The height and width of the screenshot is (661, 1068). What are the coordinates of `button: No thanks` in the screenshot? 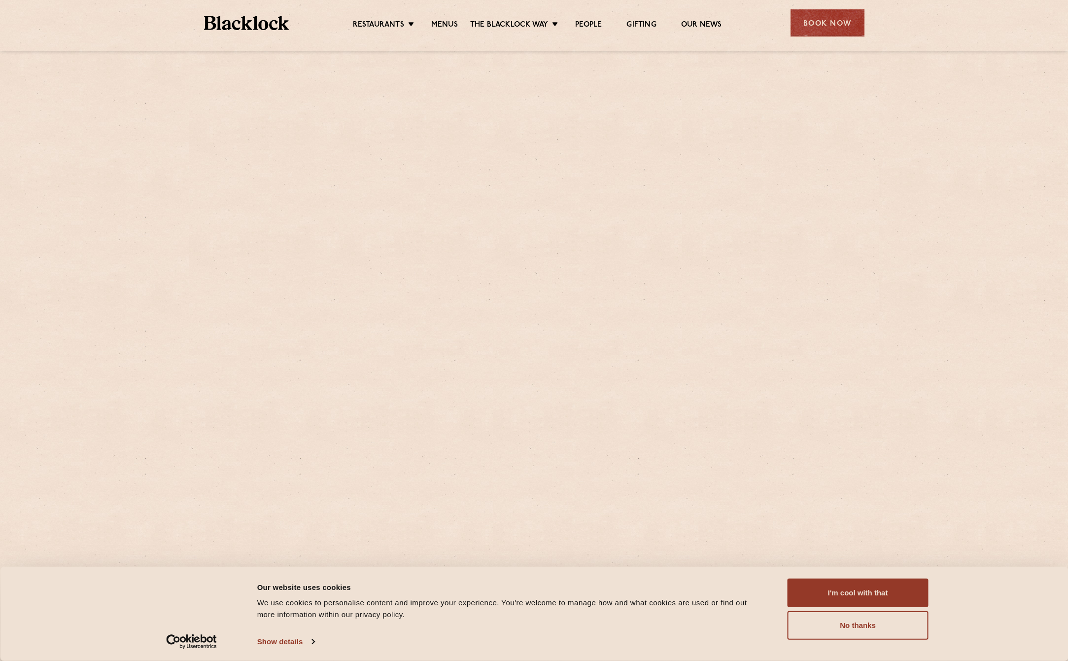 It's located at (858, 625).